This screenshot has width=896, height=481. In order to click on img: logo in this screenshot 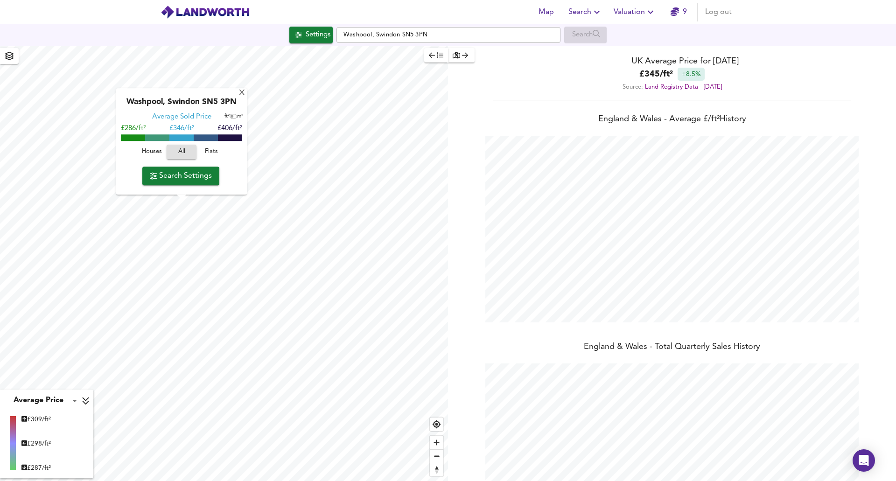, I will do `click(205, 12)`.